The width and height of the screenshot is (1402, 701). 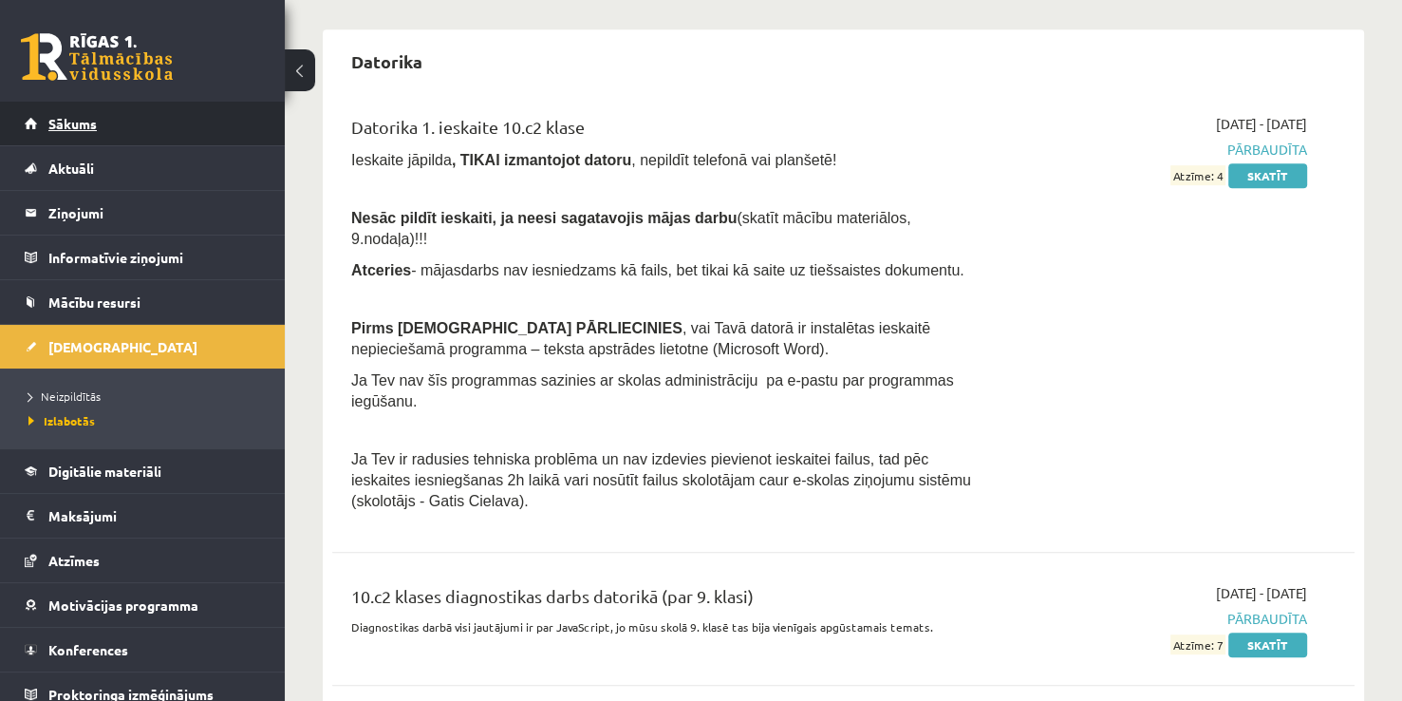 I want to click on span: Ja Tev nav šīs programmas sazinies ar skolas administrāciju pa e-pastu par programmas iegūšanu., so click(x=652, y=390).